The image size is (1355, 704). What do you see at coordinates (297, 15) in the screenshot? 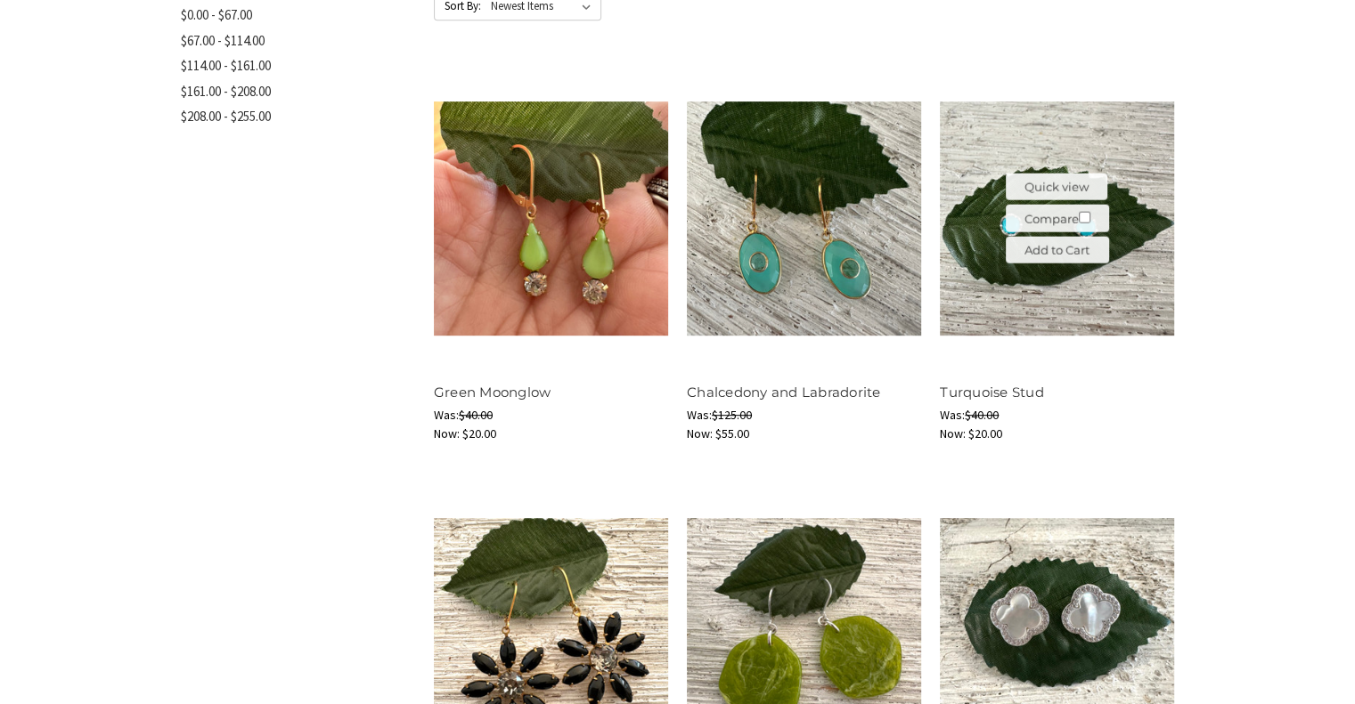
I see `a: $0.00 - $67.00` at bounding box center [297, 15].